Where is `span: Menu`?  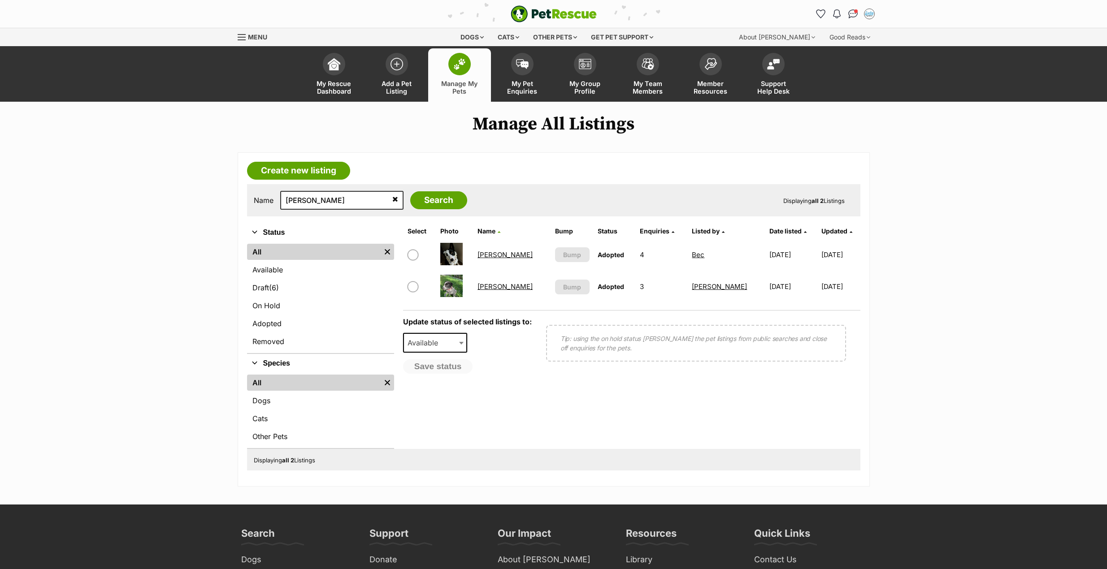 span: Menu is located at coordinates (257, 37).